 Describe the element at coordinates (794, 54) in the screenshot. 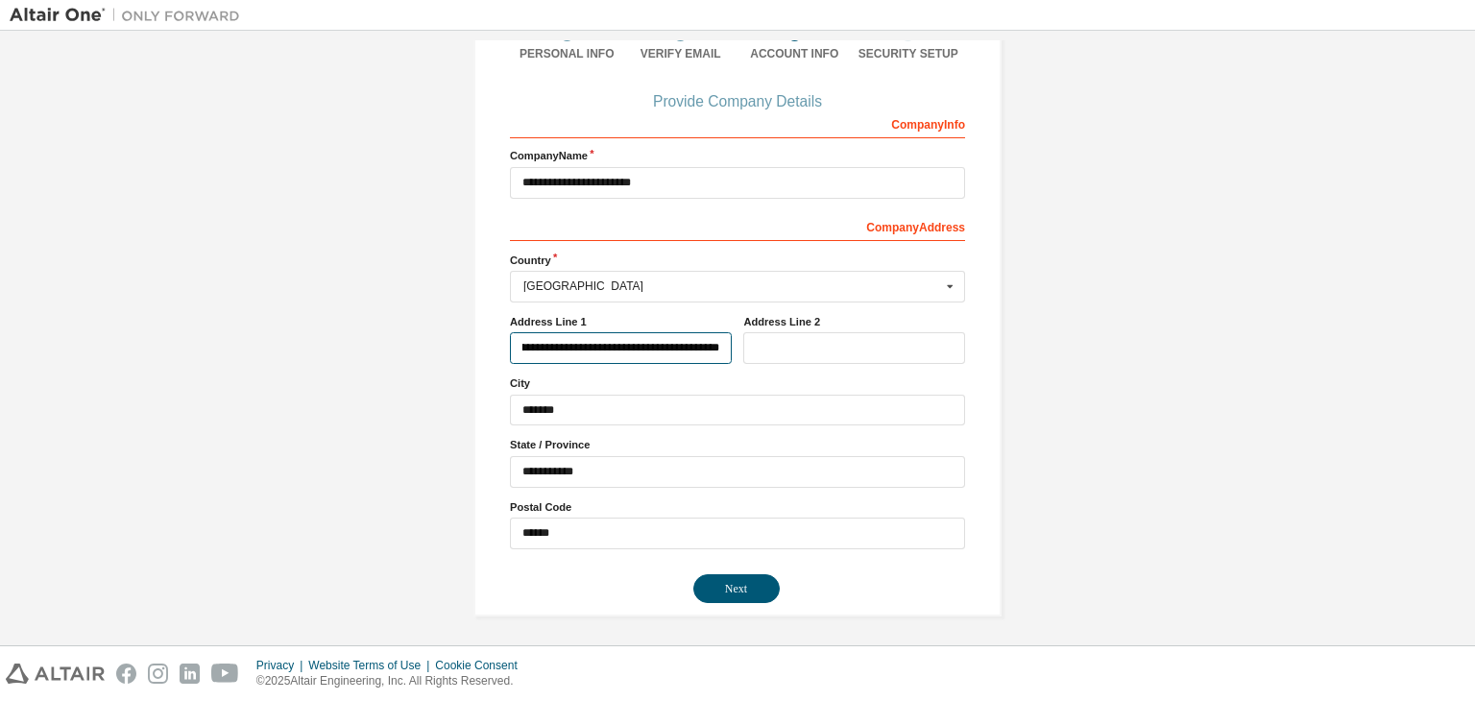

I see `div: Account Info` at that location.